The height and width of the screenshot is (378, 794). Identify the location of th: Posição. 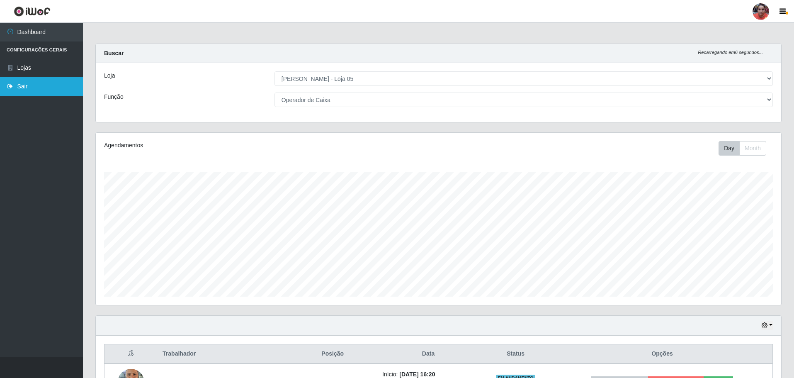
(333, 354).